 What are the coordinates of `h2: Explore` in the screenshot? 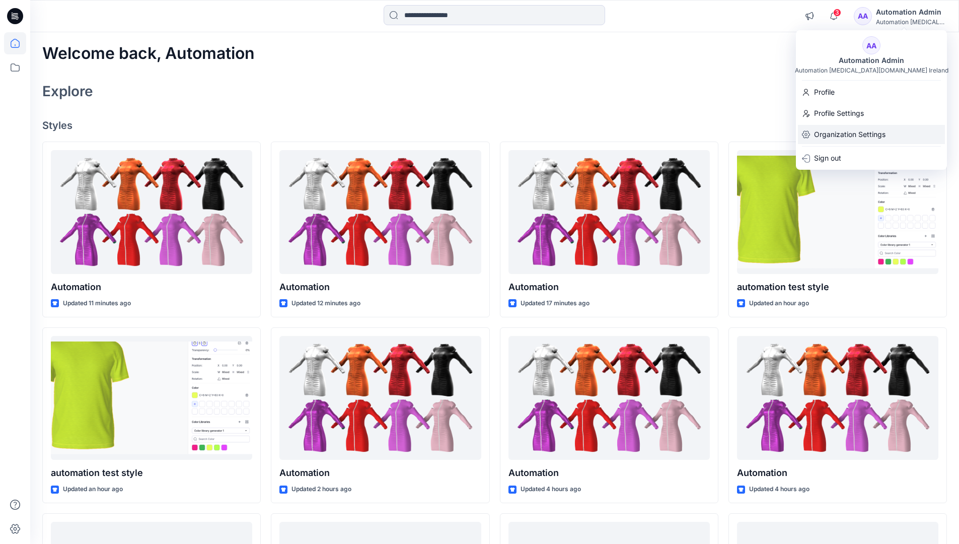 It's located at (67, 91).